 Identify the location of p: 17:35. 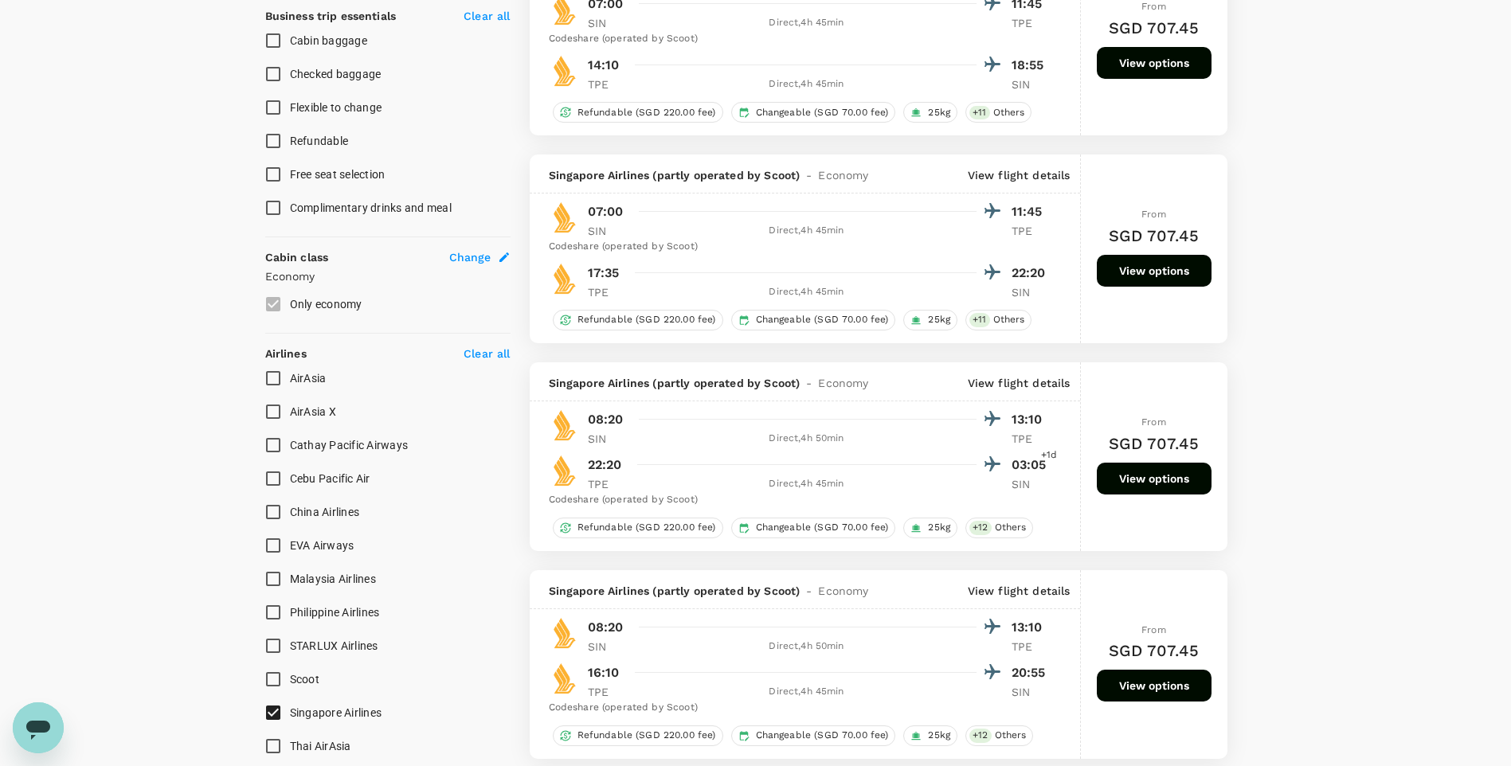
(604, 273).